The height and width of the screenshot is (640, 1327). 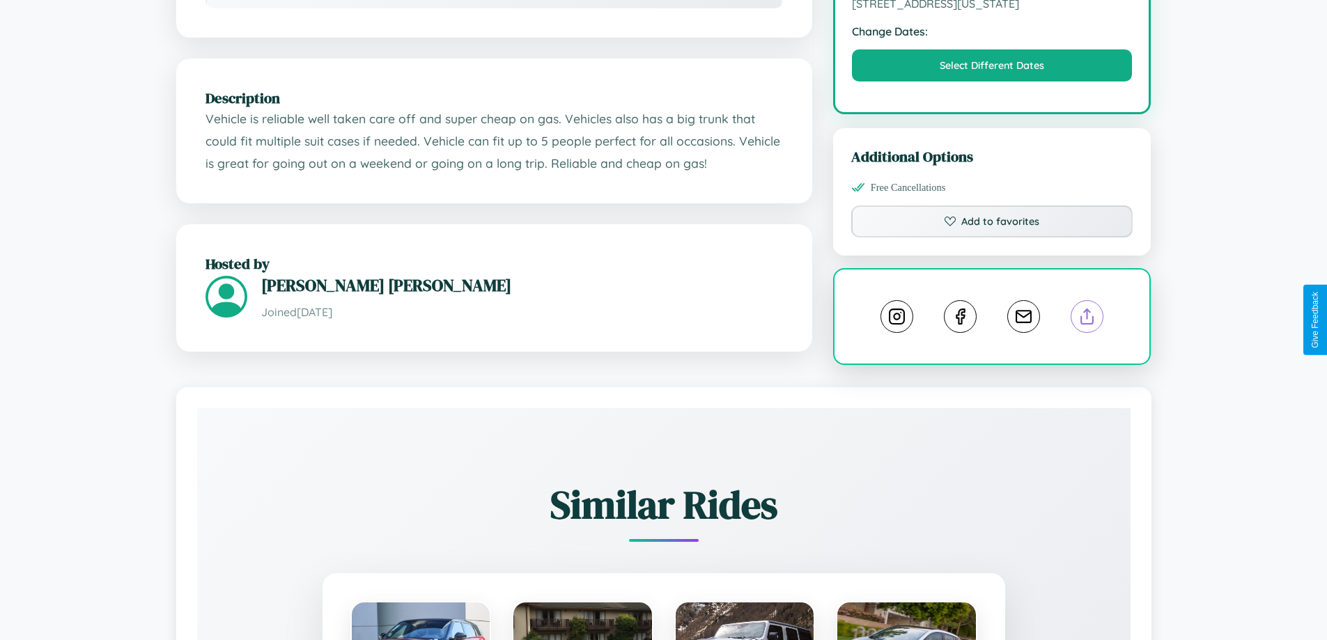 I want to click on p: Vehicle is reliable well taken care off and super cheap on gas. Vehicles also has a big trunk tha..., so click(x=494, y=141).